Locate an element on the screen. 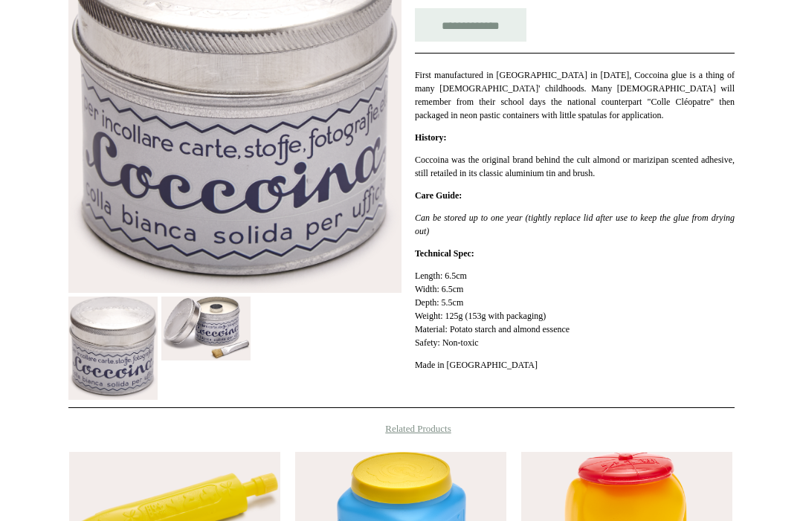  p: Coccoina was the original brand behind the cult almond or marizipan scented adhesive, still retai... is located at coordinates (575, 167).